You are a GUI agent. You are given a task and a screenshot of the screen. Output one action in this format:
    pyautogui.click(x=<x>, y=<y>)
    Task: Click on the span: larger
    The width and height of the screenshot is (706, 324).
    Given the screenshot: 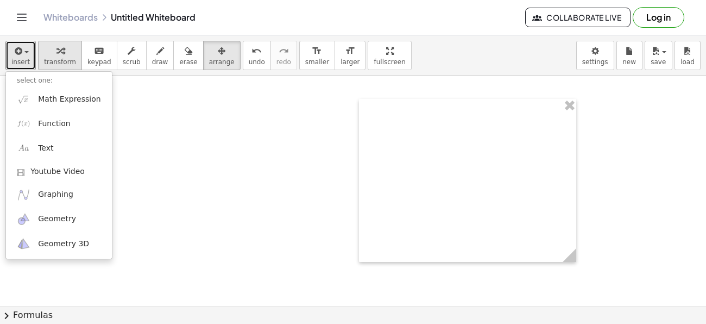 What is the action you would take?
    pyautogui.click(x=350, y=62)
    